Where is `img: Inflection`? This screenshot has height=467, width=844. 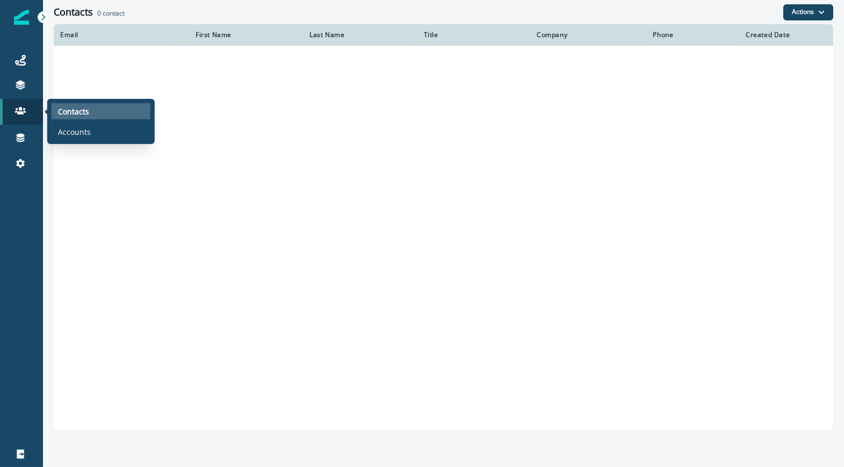 img: Inflection is located at coordinates (21, 17).